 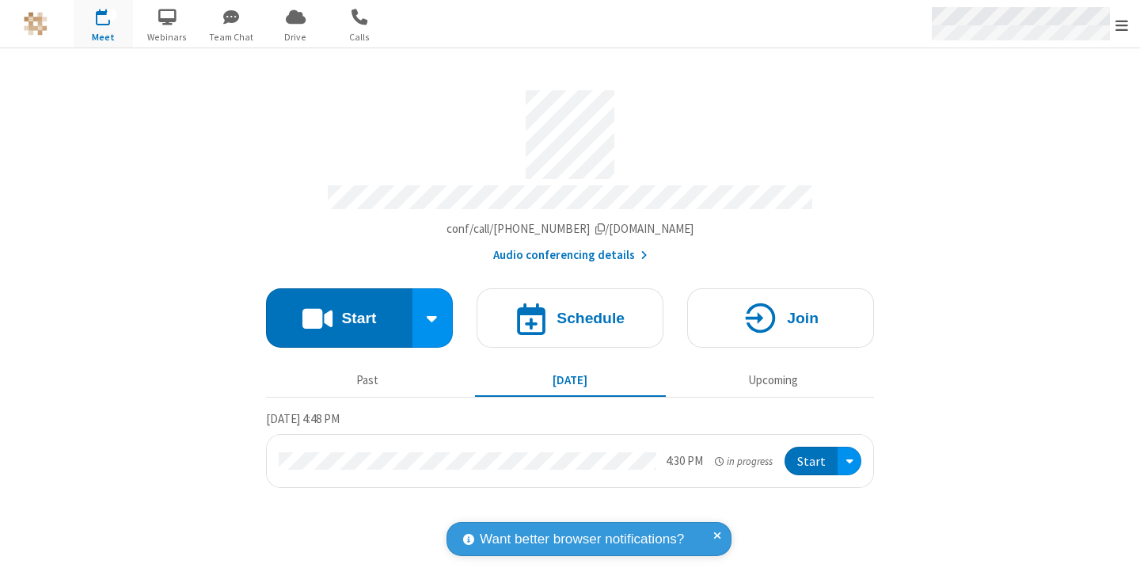 What do you see at coordinates (231, 37) in the screenshot?
I see `span: Team Chat` at bounding box center [231, 37].